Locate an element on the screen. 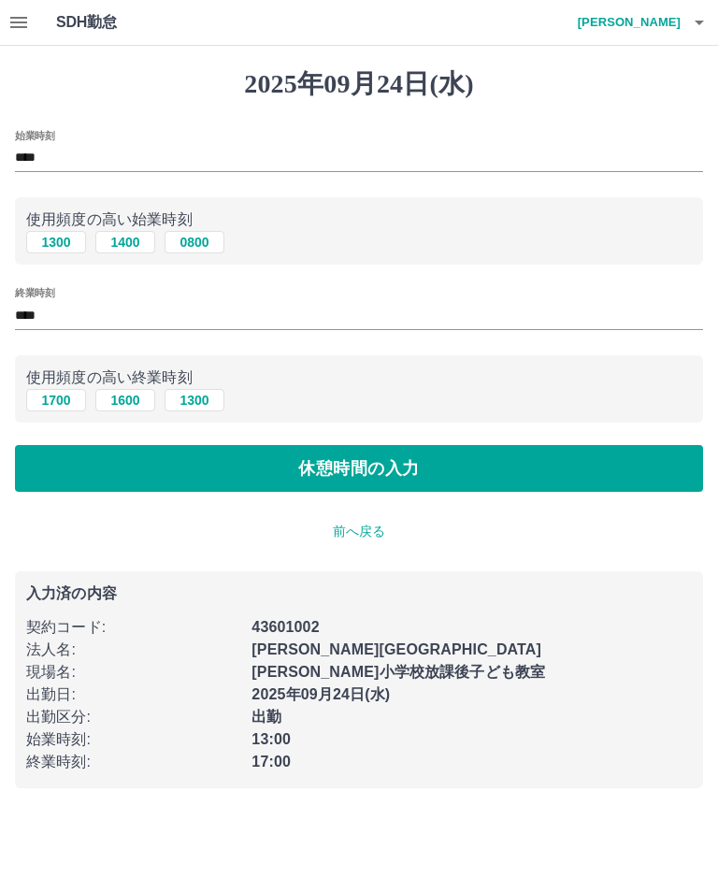  button: 1600 is located at coordinates (125, 400).